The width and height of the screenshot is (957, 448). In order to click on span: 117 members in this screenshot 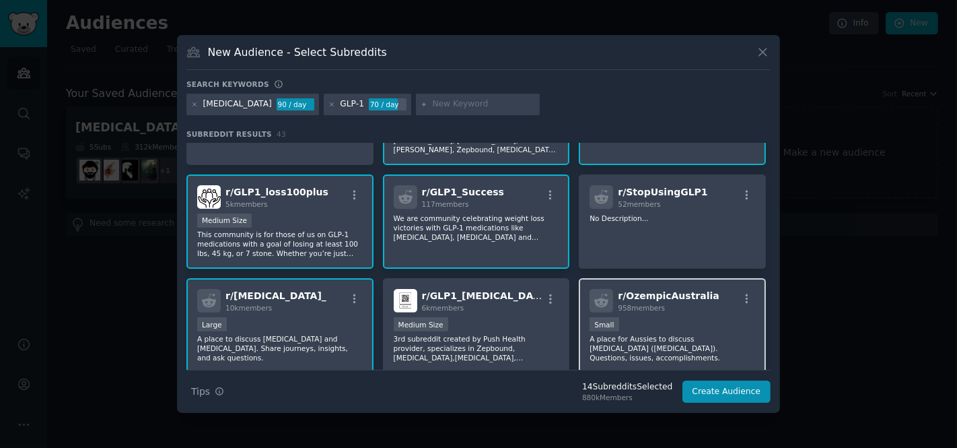, I will do `click(446, 204)`.